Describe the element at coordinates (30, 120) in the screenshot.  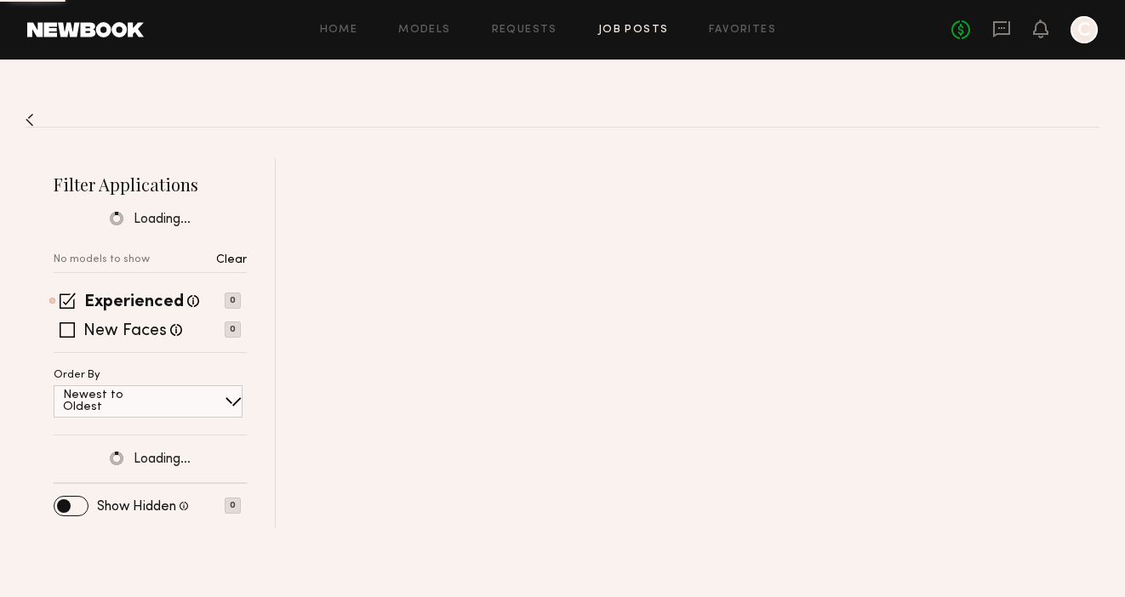
I see `img: Back to previous page` at that location.